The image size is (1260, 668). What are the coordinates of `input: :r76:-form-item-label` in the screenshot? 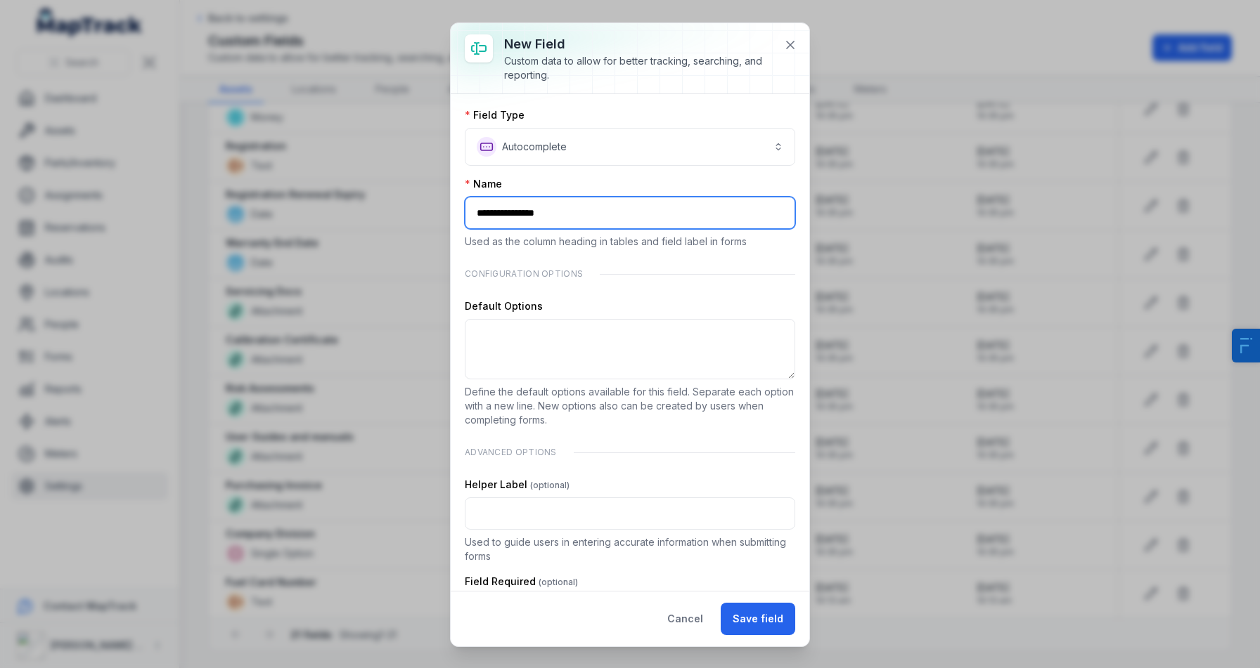 It's located at (630, 213).